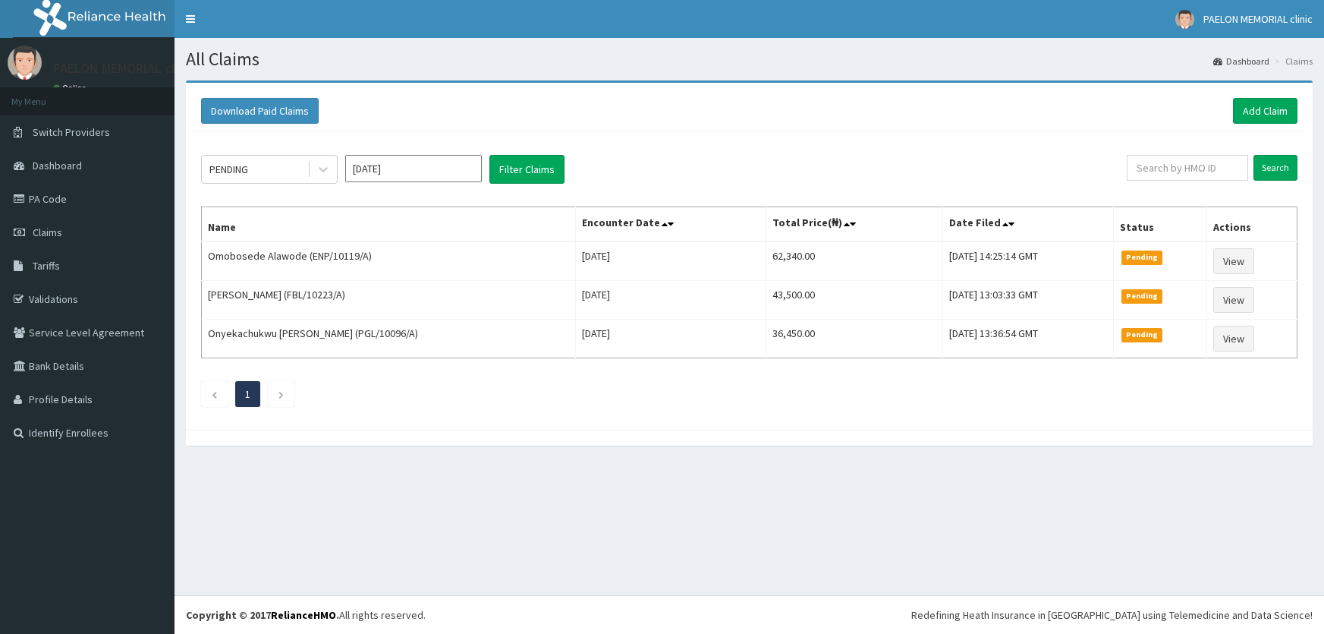  Describe the element at coordinates (247, 394) in the screenshot. I see `a: Page 1 is your current page` at that location.